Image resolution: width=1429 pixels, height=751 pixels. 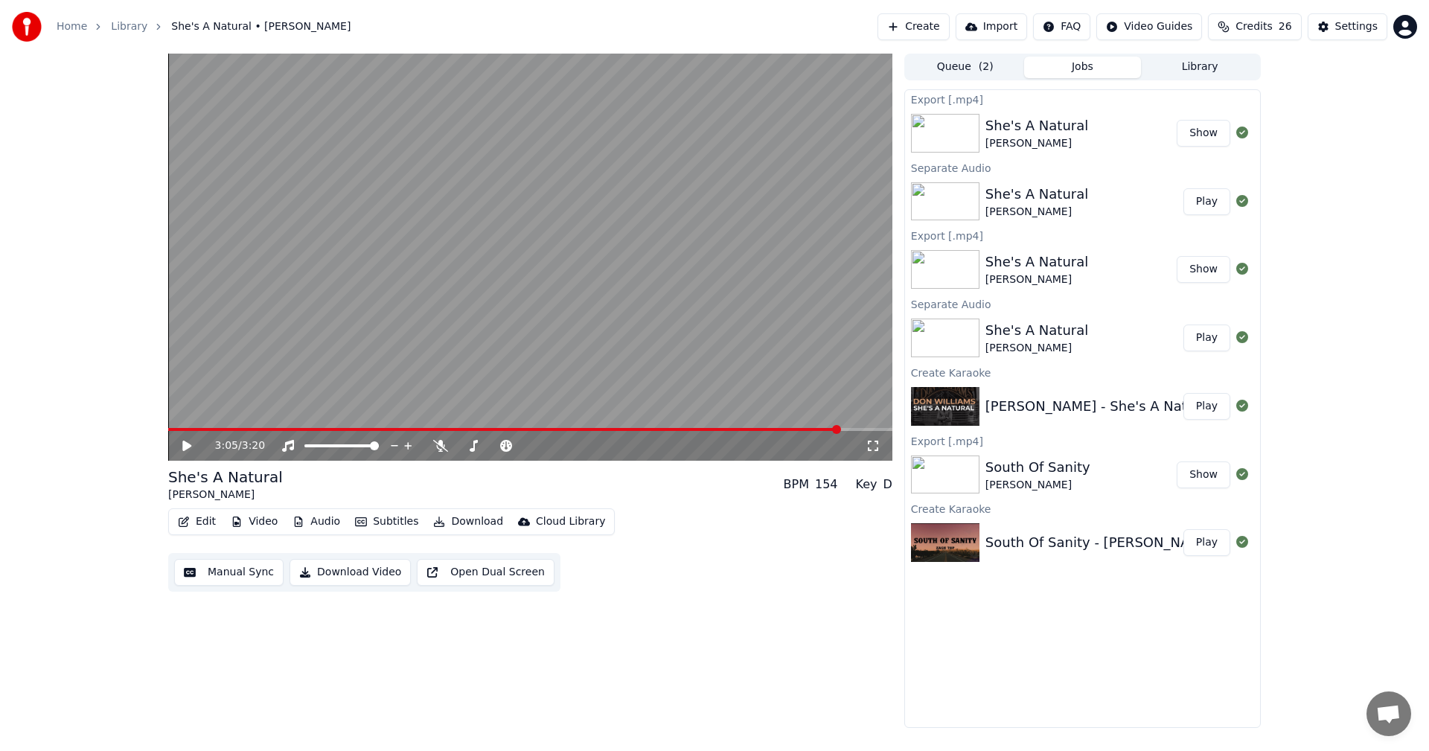 I want to click on button: Library, so click(x=1199, y=67).